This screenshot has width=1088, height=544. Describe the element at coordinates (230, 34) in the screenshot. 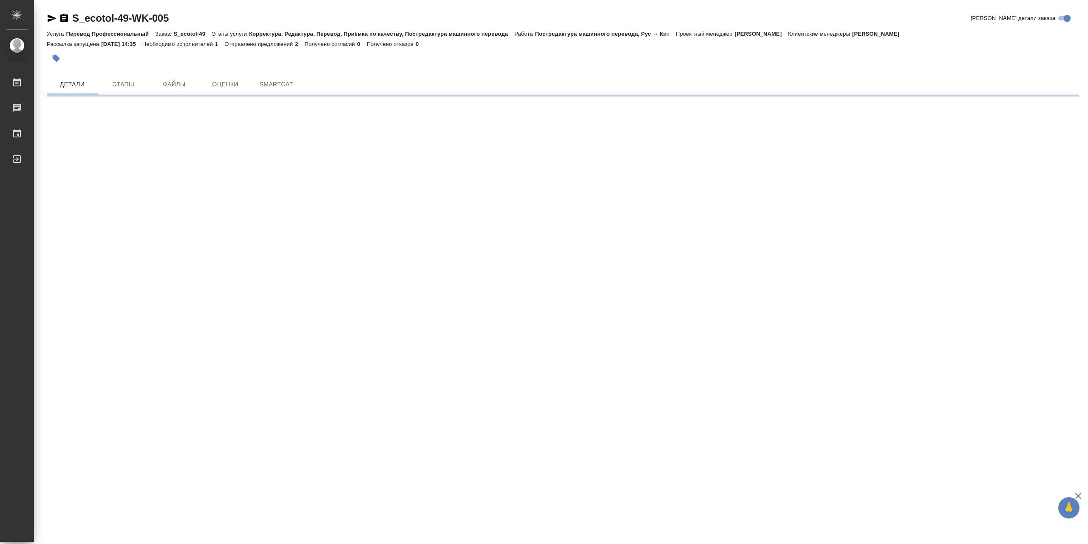

I see `p: Этапы услуги` at that location.